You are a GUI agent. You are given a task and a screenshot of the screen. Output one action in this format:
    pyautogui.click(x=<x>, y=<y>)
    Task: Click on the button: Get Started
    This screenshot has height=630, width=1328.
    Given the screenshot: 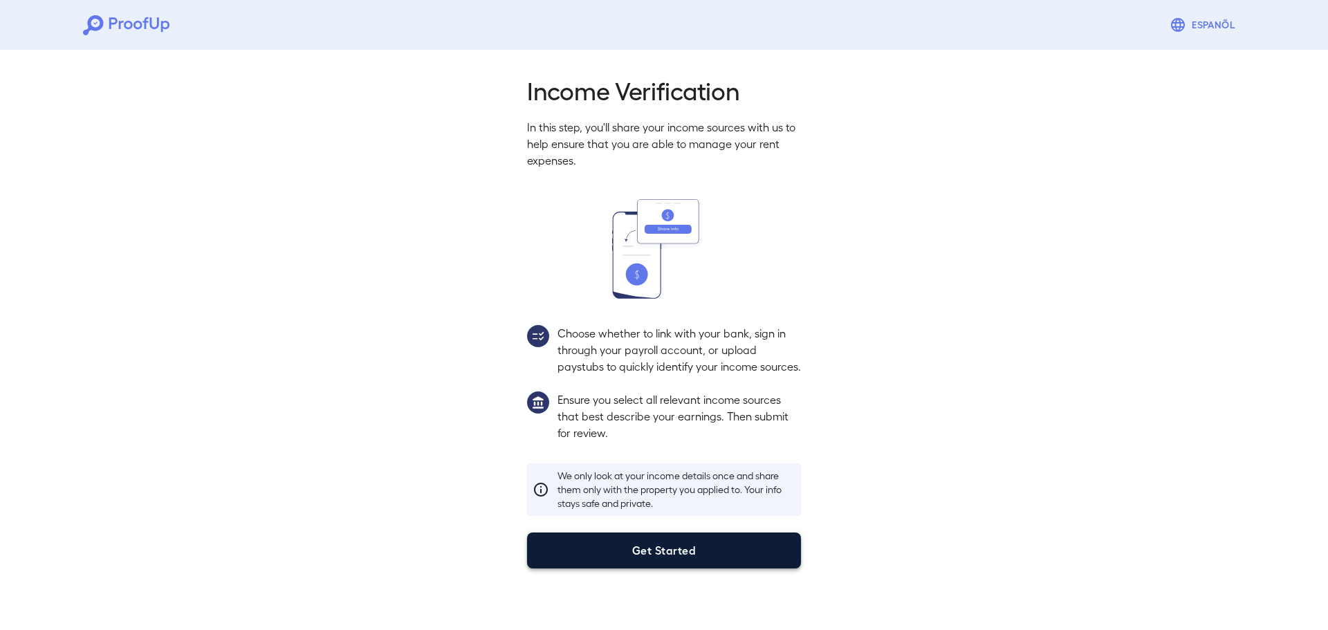 What is the action you would take?
    pyautogui.click(x=664, y=551)
    